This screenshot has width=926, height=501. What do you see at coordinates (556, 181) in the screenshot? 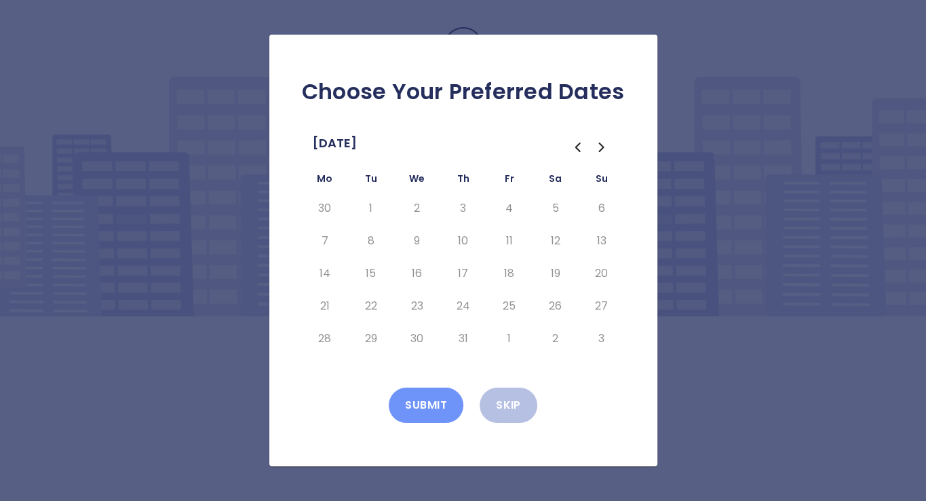
I see `th: Saturday` at bounding box center [556, 181].